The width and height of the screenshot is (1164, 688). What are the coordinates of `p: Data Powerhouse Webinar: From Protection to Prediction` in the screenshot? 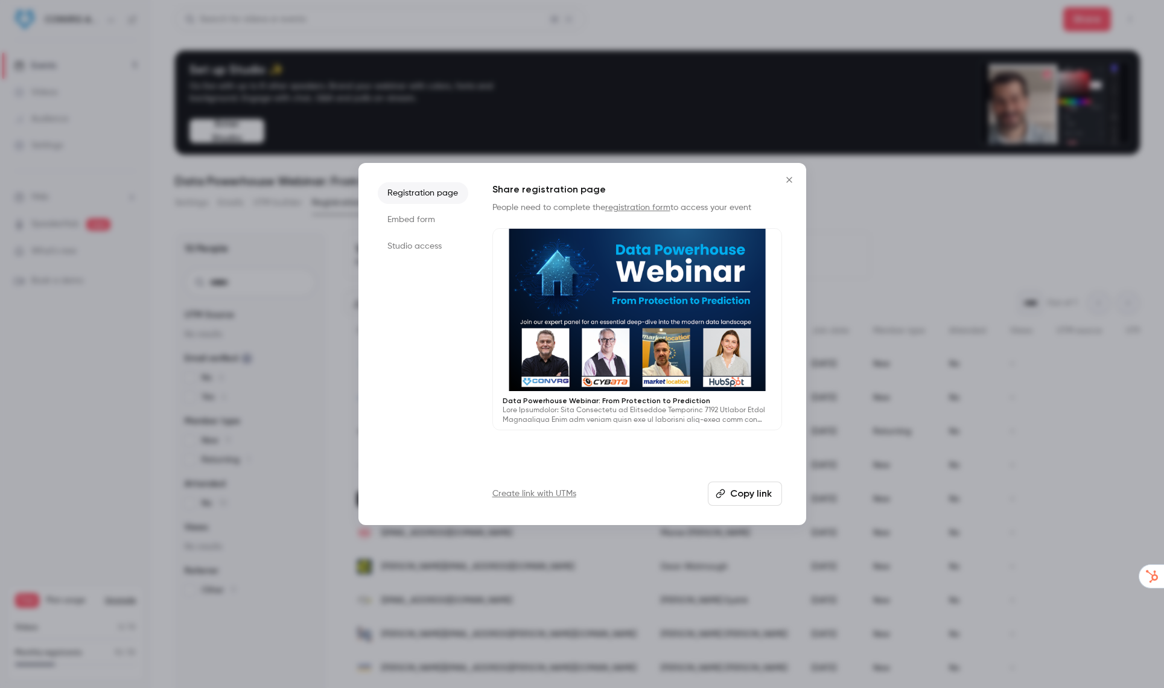 It's located at (637, 401).